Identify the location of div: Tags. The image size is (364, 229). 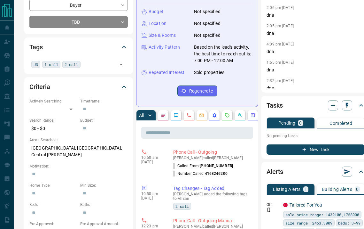
(79, 47).